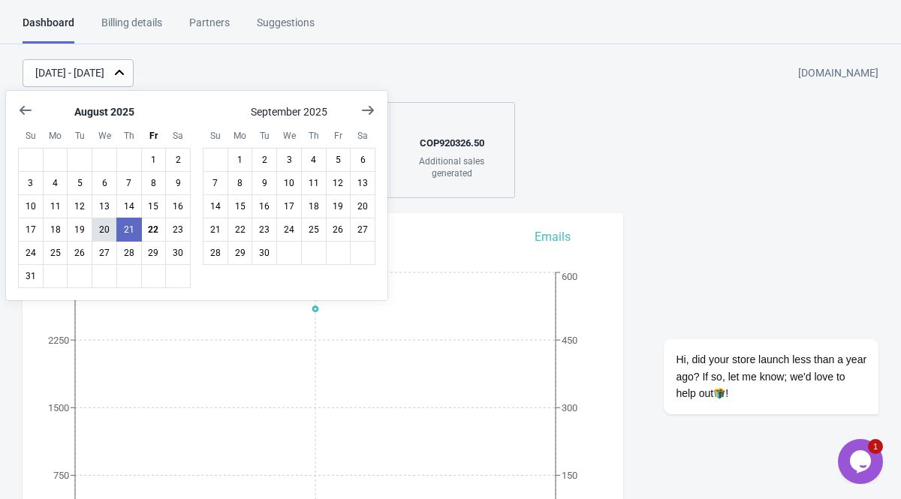 The width and height of the screenshot is (901, 499). What do you see at coordinates (264, 230) in the screenshot?
I see `button: September 23 2025` at bounding box center [264, 230].